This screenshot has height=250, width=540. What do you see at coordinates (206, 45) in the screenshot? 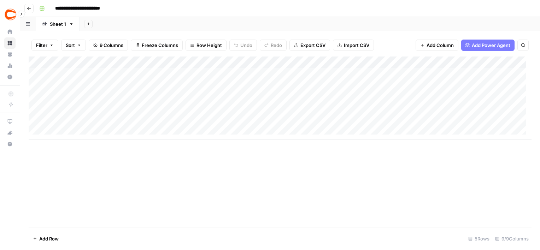
I see `button: Row Height` at bounding box center [206, 45].